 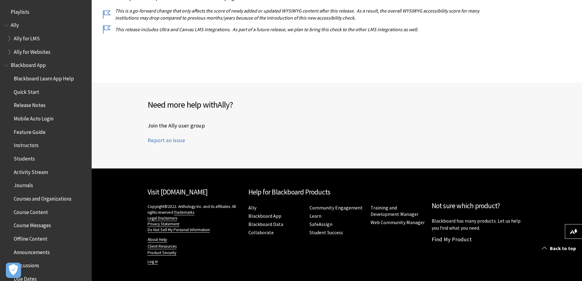 I want to click on a: Product Security, so click(x=162, y=253).